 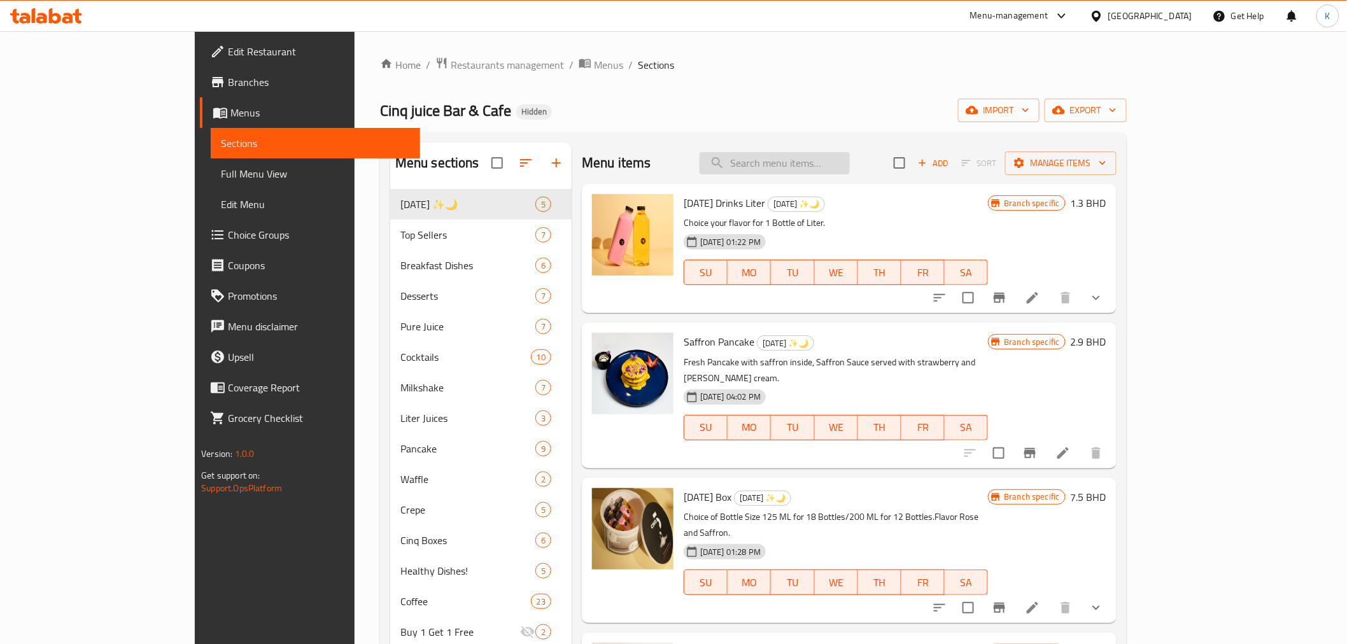 I want to click on span: Sort sections, so click(x=526, y=163).